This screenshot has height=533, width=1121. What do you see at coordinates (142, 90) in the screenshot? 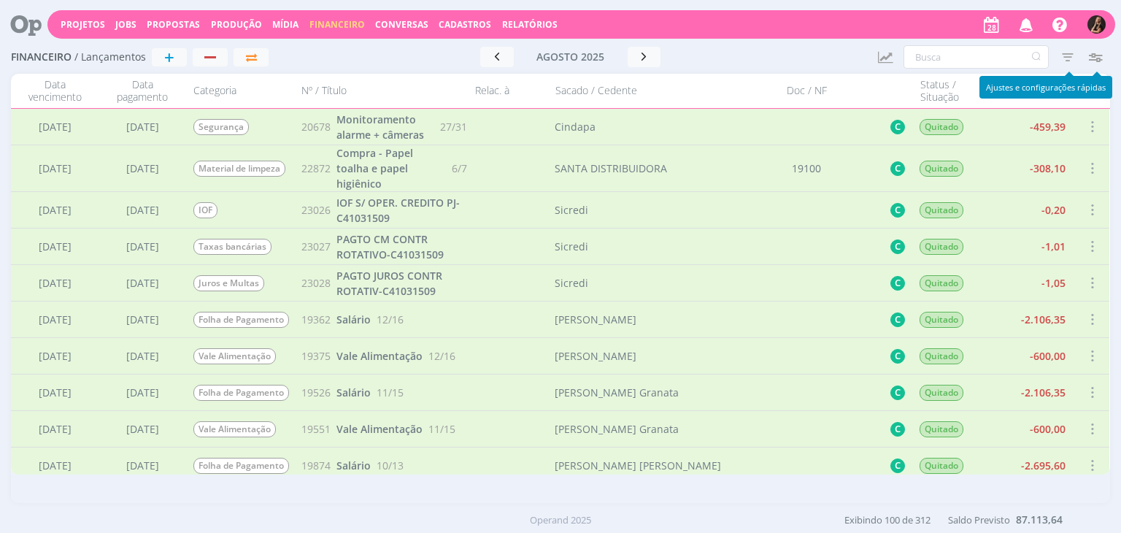
I see `div: Data pagamento` at bounding box center [142, 90].